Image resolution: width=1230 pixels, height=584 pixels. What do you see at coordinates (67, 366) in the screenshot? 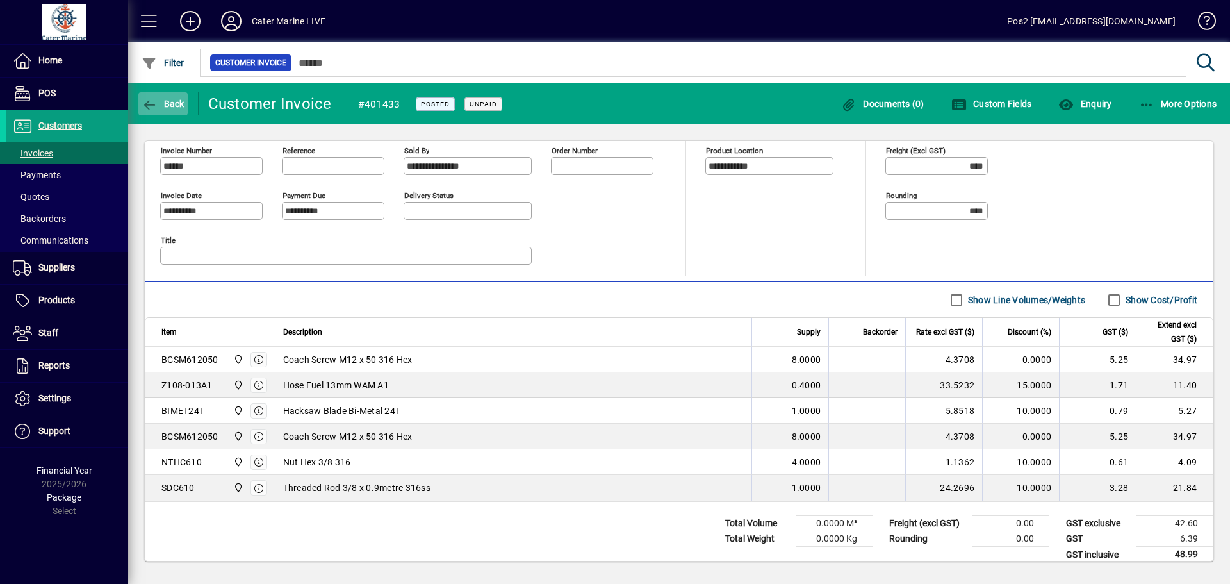
I see `a: Reports` at bounding box center [67, 366].